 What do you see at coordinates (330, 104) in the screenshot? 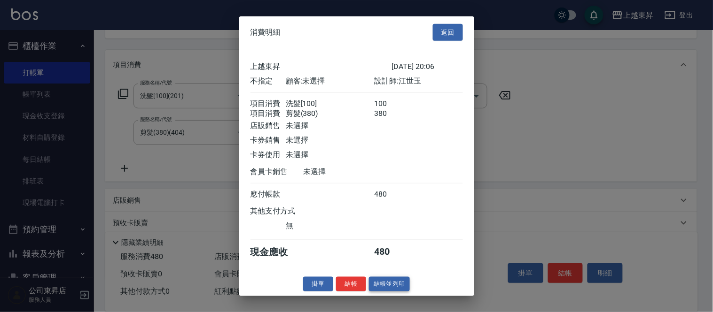
I see `div: 洗髮[100]` at bounding box center [330, 104].